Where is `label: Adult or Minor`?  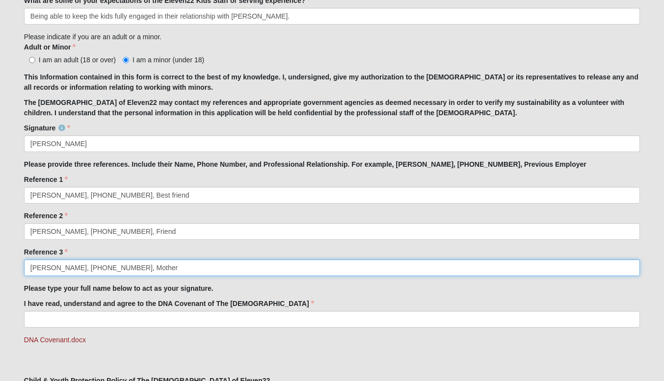 label: Adult or Minor is located at coordinates (50, 47).